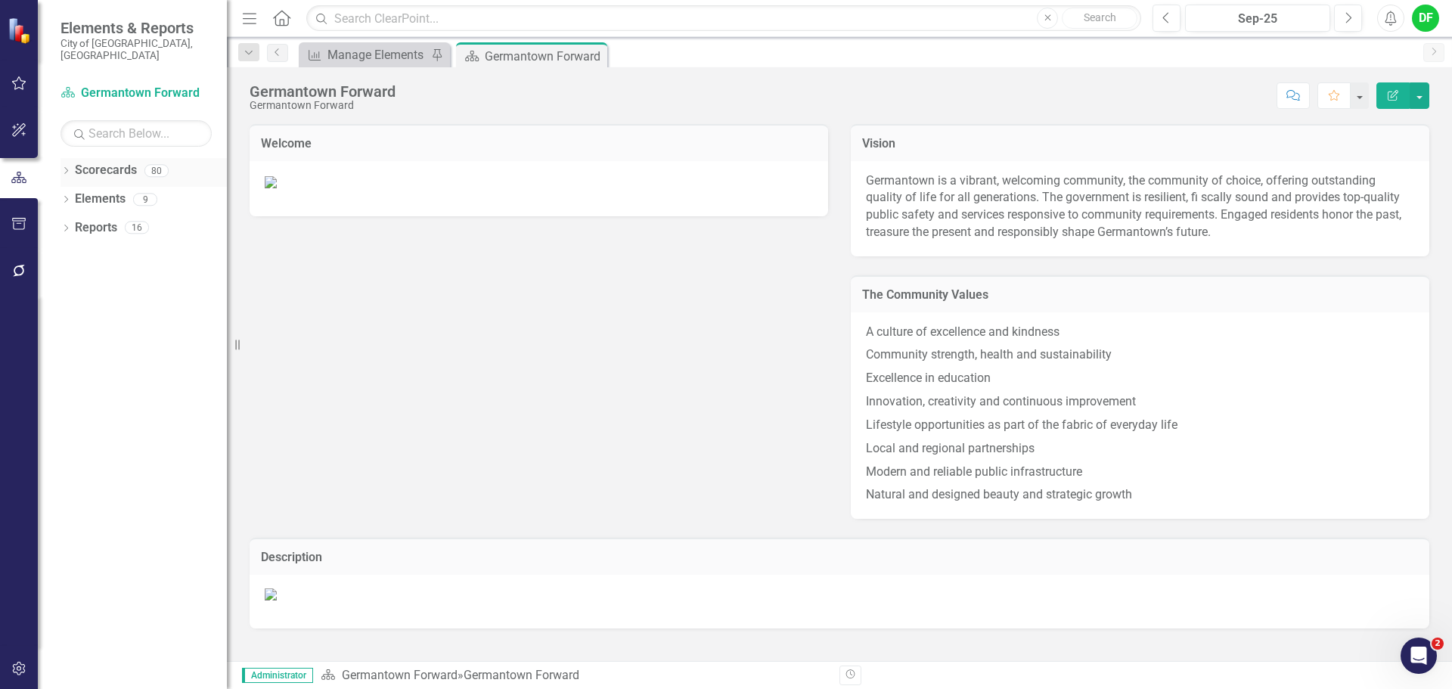 This screenshot has height=689, width=1452. What do you see at coordinates (1426, 18) in the screenshot?
I see `div: DF` at bounding box center [1426, 18].